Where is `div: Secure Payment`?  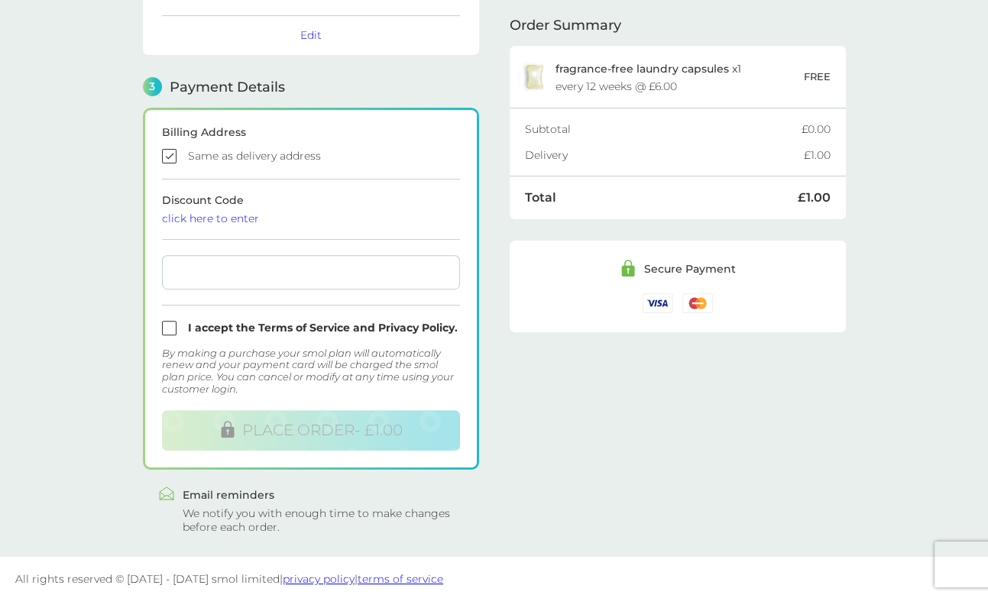 div: Secure Payment is located at coordinates (690, 269).